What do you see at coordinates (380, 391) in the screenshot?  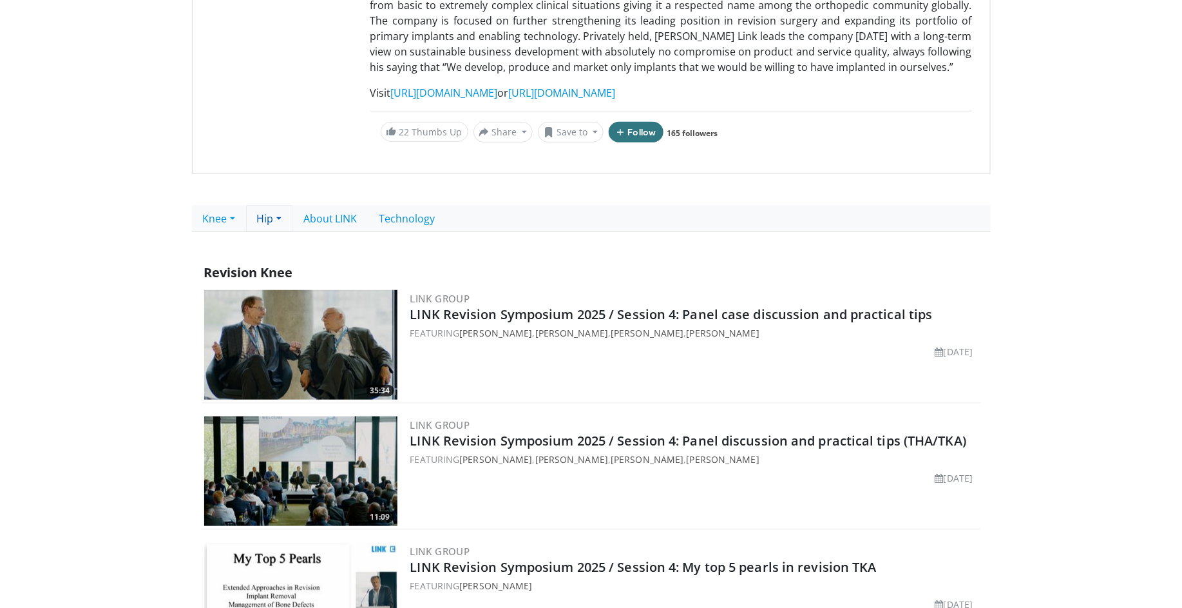 I see `span: 35:34` at bounding box center [380, 391].